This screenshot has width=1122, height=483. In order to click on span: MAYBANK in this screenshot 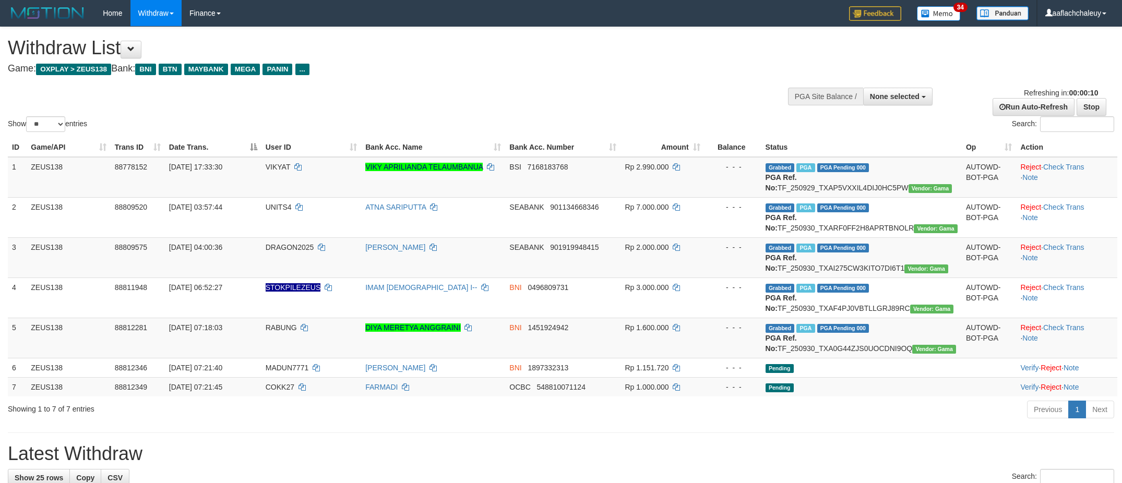, I will do `click(206, 69)`.